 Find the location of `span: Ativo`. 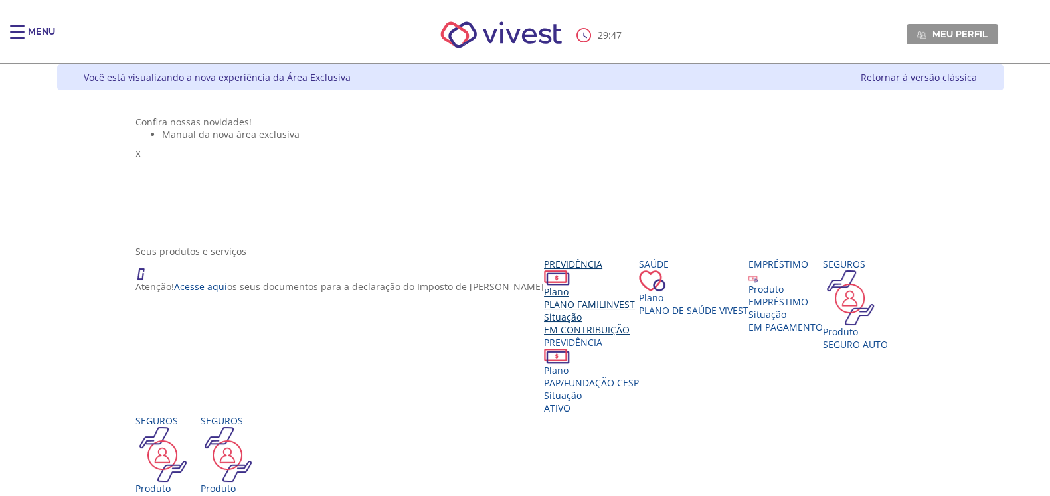

span: Ativo is located at coordinates (557, 408).